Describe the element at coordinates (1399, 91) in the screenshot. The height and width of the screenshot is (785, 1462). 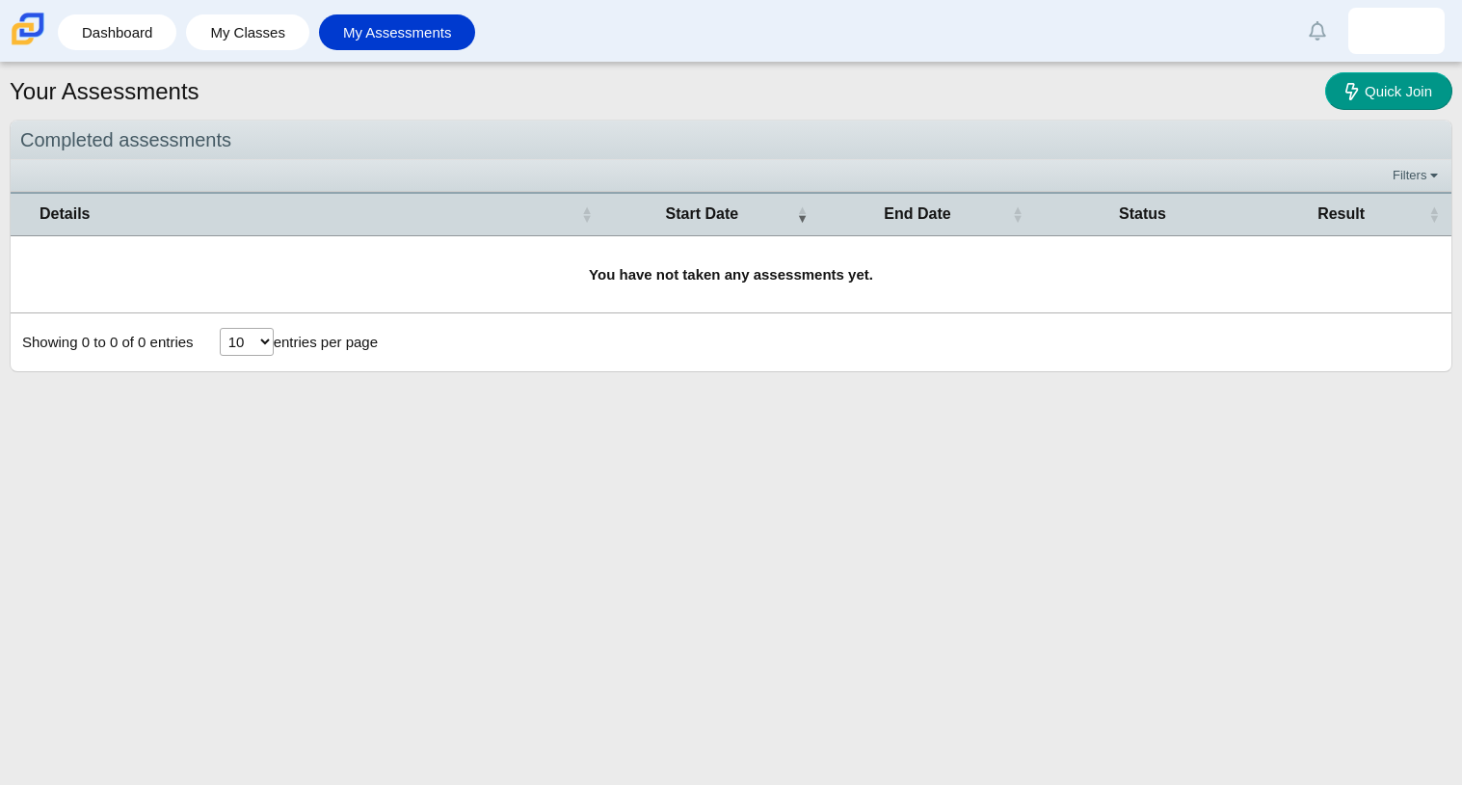
I see `span: Quick Join` at that location.